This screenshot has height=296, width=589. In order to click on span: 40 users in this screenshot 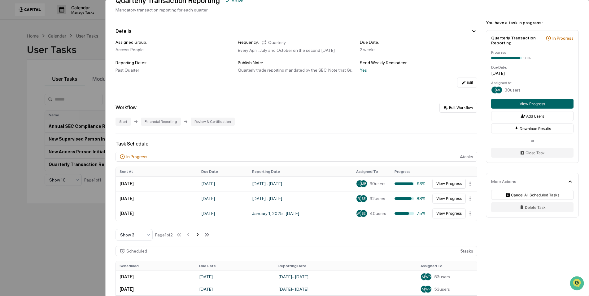, I will do `click(378, 213)`.